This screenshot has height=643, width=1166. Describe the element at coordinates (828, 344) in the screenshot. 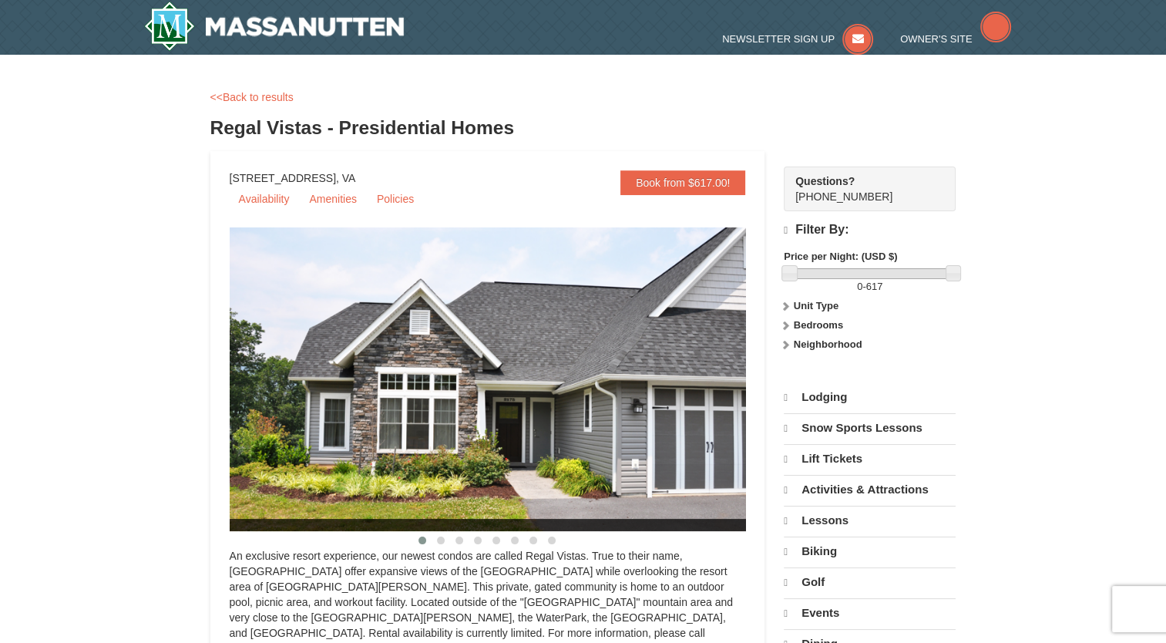

I see `strong: Neighborhood` at that location.